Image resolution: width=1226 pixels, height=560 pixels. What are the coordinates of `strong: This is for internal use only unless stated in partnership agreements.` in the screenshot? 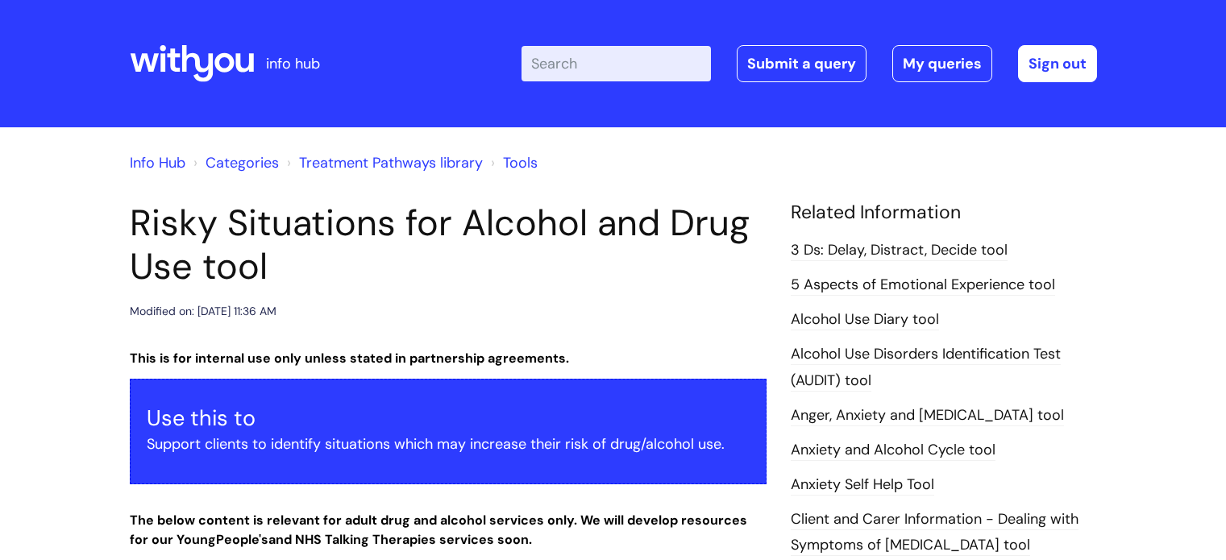 It's located at (349, 358).